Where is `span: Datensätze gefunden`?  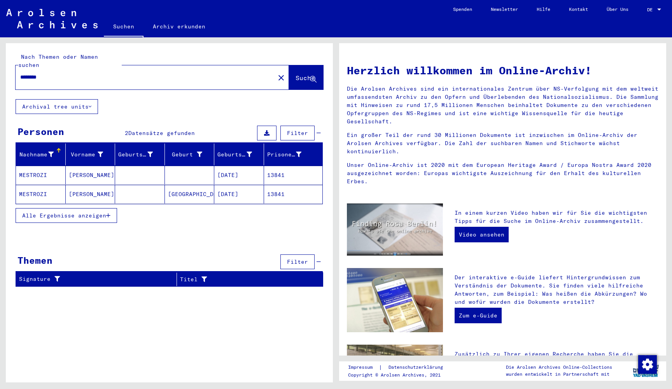 span: Datensätze gefunden is located at coordinates (161, 133).